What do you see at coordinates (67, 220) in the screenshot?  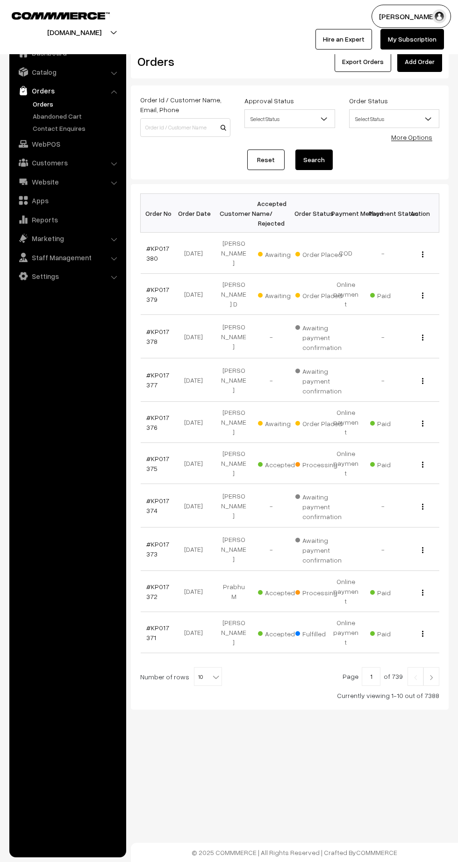 I see `a: Reports` at bounding box center [67, 220].